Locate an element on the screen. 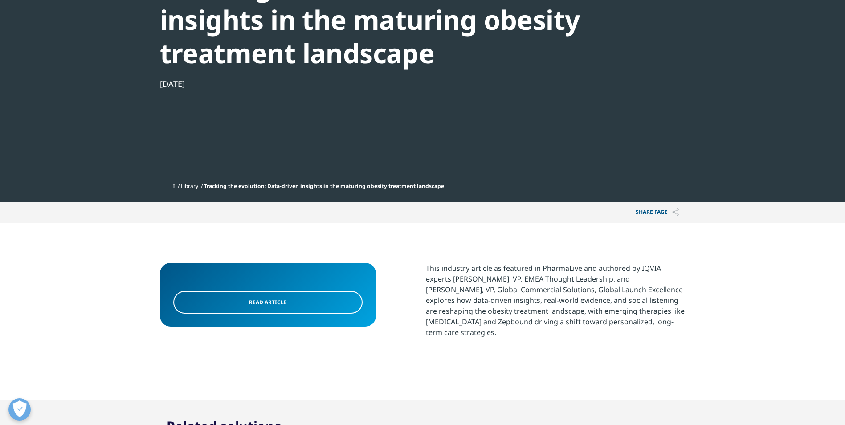 The image size is (845, 425). span: Tracking the evolution: Data-driven insights in the maturing obesity treatment landscape is located at coordinates (324, 186).